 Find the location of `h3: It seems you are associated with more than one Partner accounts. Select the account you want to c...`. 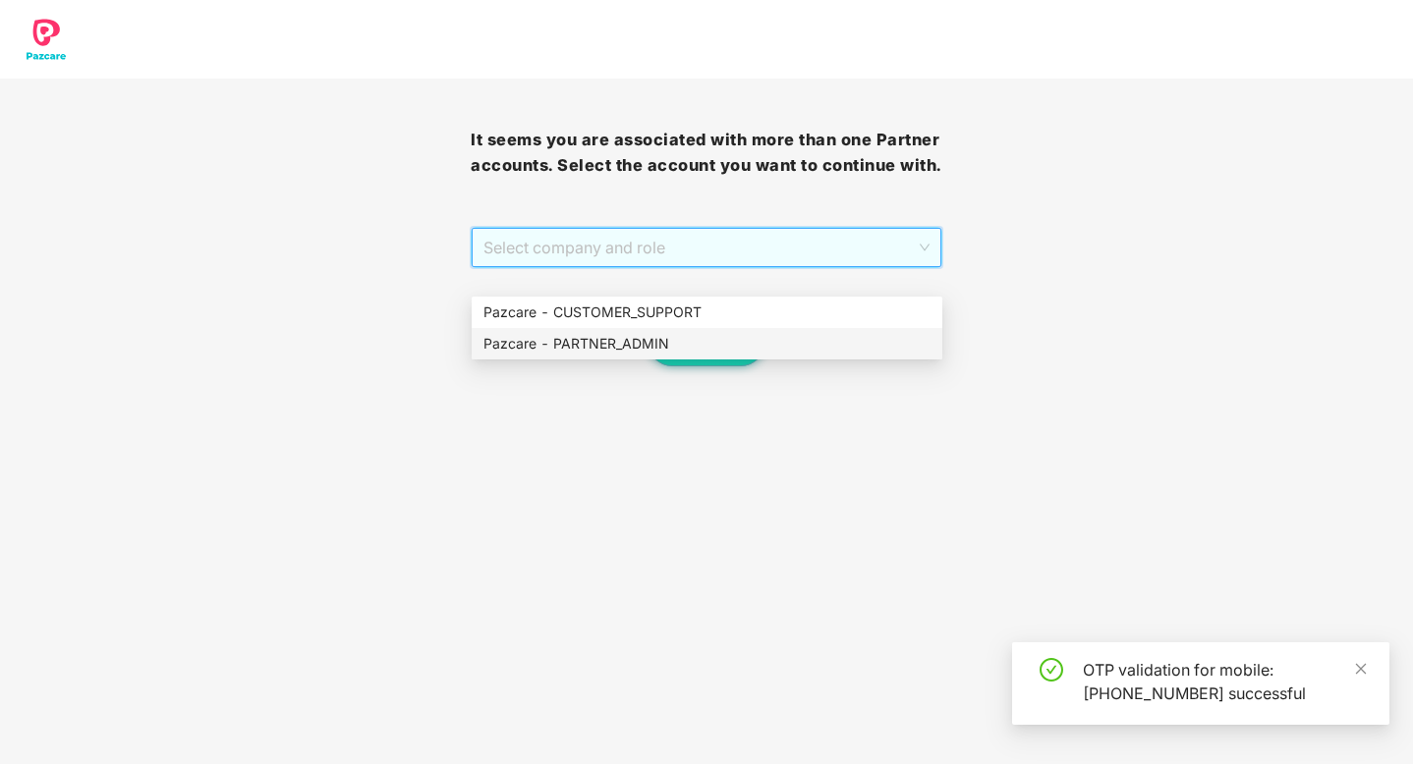

h3: It seems you are associated with more than one Partner accounts. Select the account you want to c... is located at coordinates (705, 152).